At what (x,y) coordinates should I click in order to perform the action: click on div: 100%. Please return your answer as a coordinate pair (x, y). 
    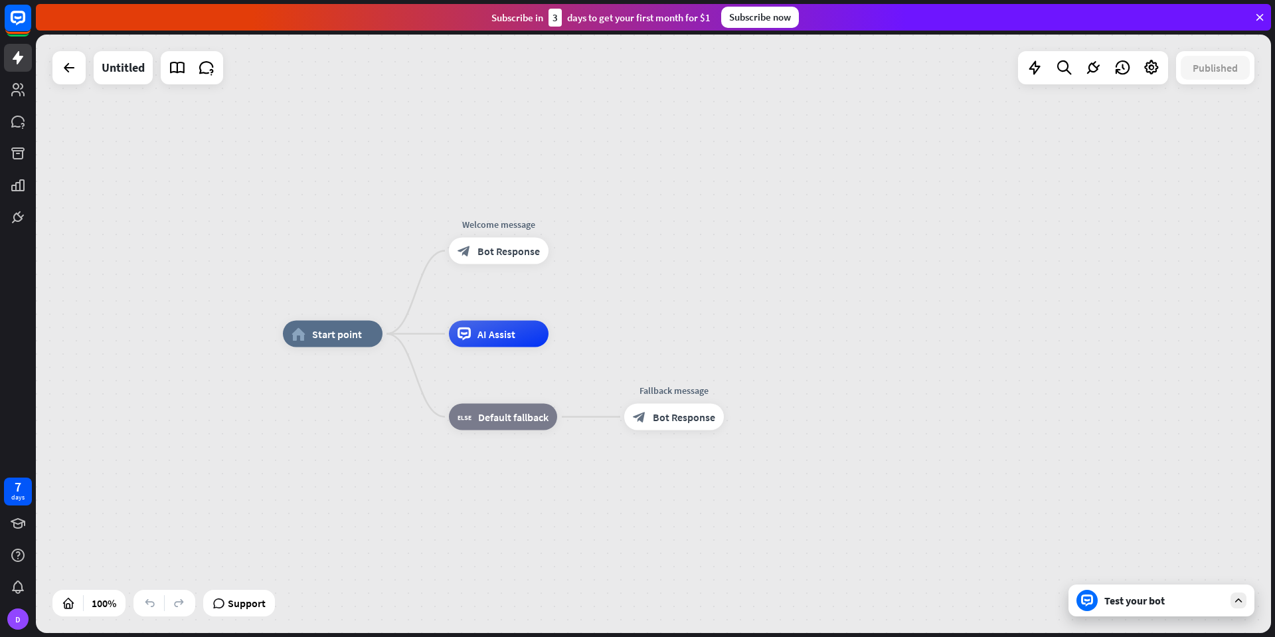
    Looking at the image, I should click on (104, 603).